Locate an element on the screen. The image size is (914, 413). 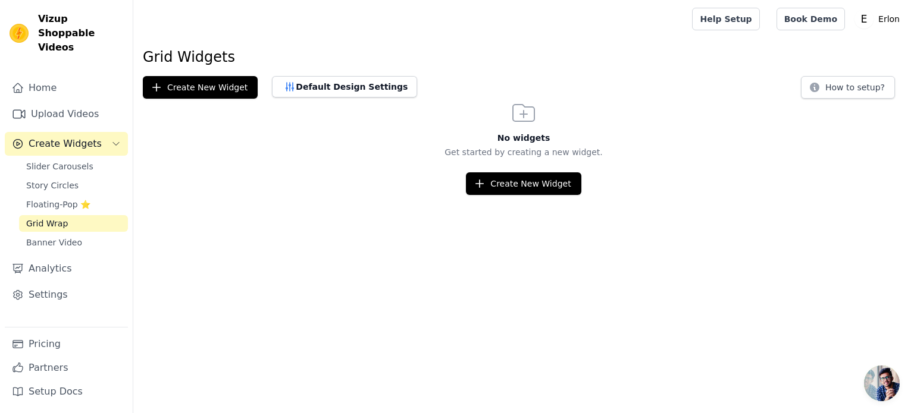
span: Story Circles is located at coordinates (52, 186).